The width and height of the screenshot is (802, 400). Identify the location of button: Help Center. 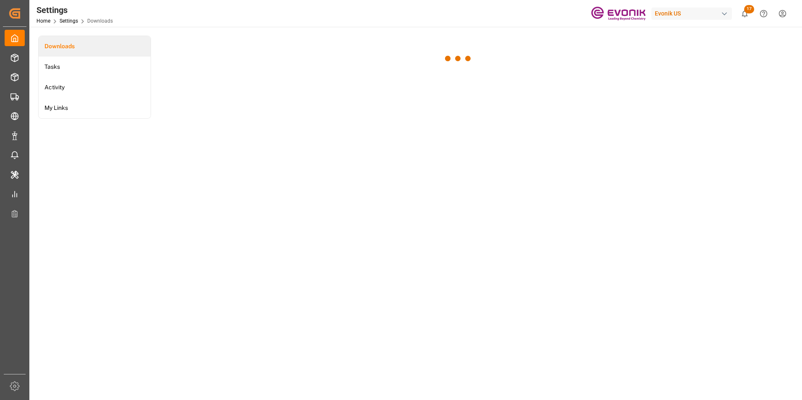
(763, 13).